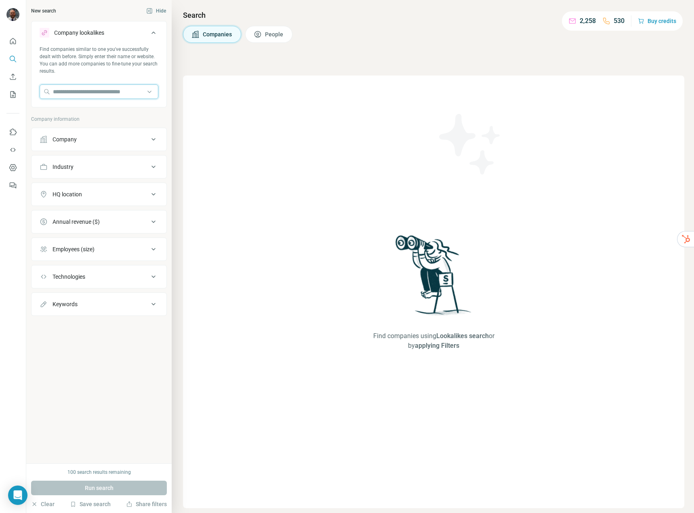 This screenshot has width=694, height=513. Describe the element at coordinates (588, 21) in the screenshot. I see `p: 2,258` at that location.